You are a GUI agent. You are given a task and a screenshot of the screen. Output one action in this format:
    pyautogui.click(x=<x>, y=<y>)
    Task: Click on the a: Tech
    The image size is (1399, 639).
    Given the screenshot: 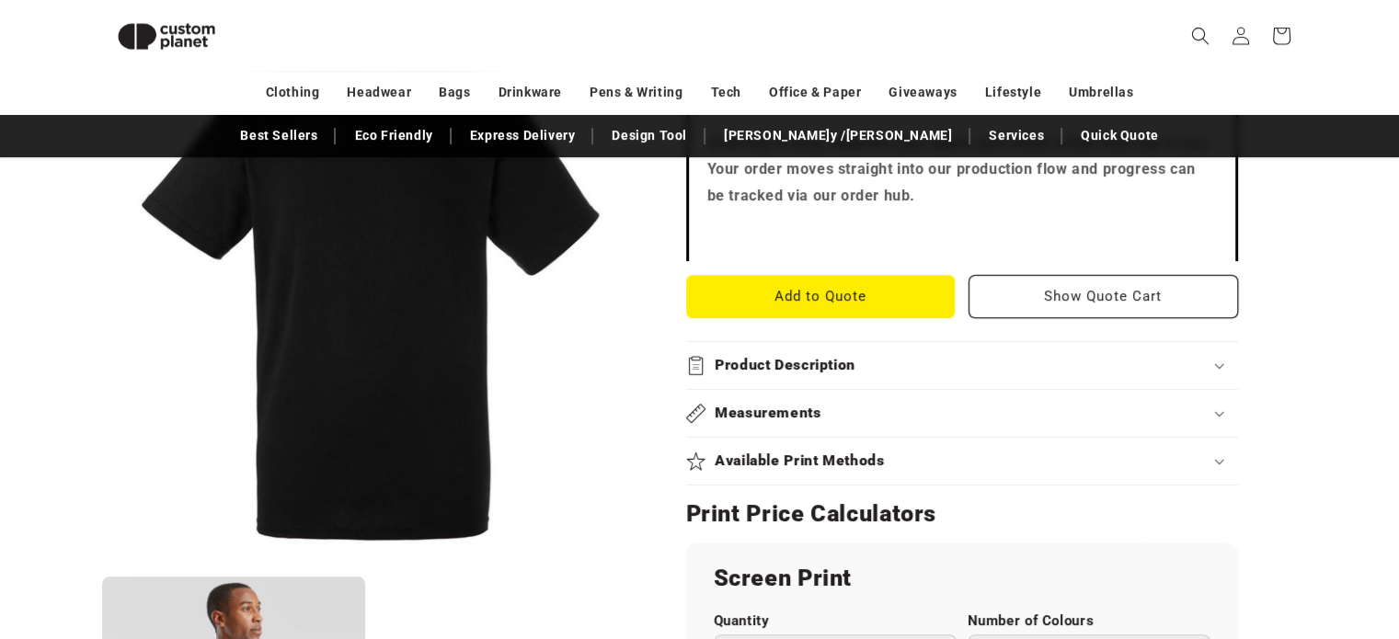 What is the action you would take?
    pyautogui.click(x=725, y=92)
    